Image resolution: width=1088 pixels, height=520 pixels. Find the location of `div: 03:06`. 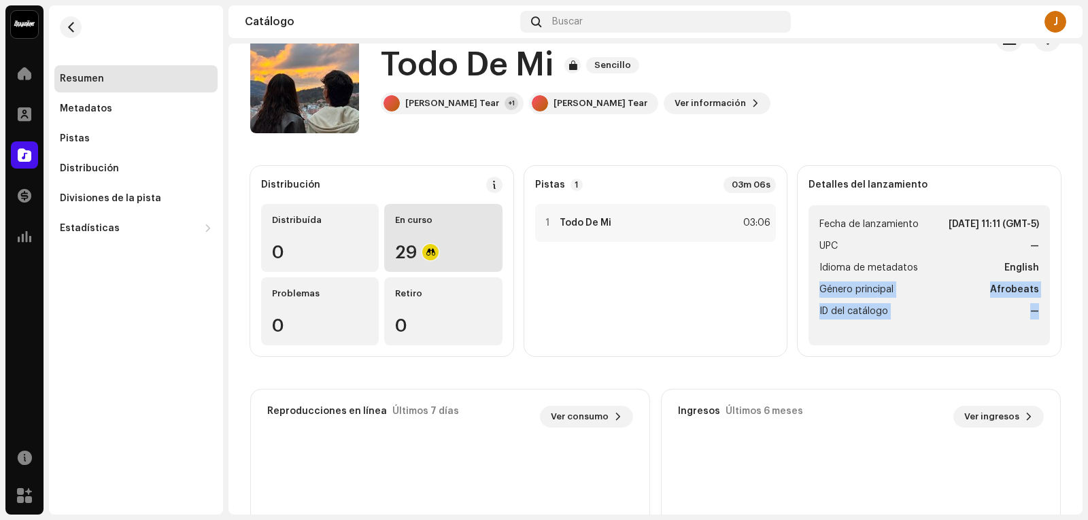

div: 03:06 is located at coordinates (755, 223).